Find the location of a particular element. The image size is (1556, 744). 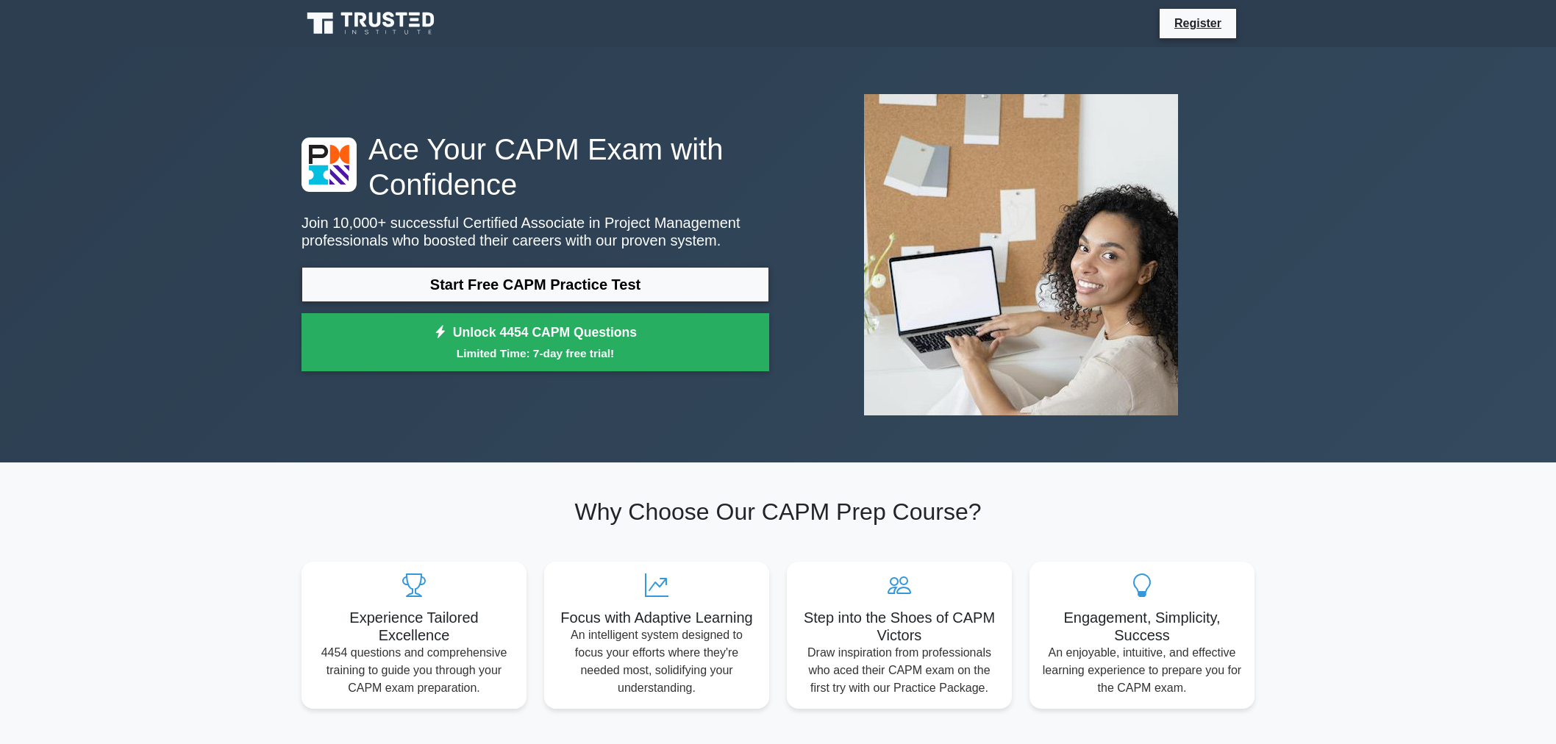

p: An intelligent system designed to focus your efforts where they're needed most, solidifying your ... is located at coordinates (657, 662).